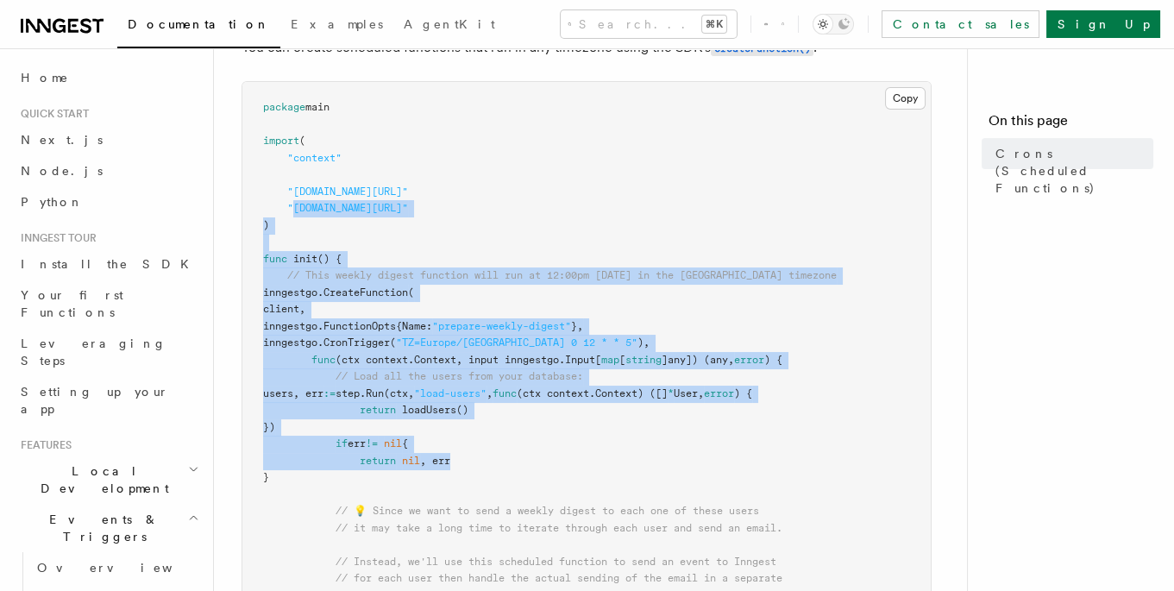 The height and width of the screenshot is (591, 1174). I want to click on span: AgentKit, so click(449, 24).